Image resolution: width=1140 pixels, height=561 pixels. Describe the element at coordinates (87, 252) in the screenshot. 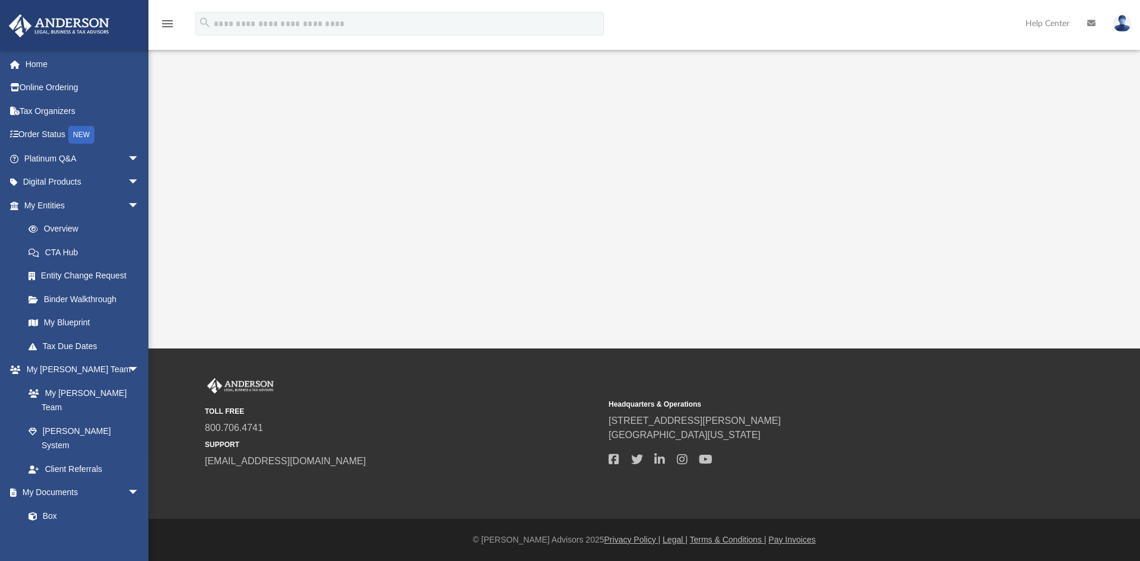

I see `a: CTA Hub` at that location.